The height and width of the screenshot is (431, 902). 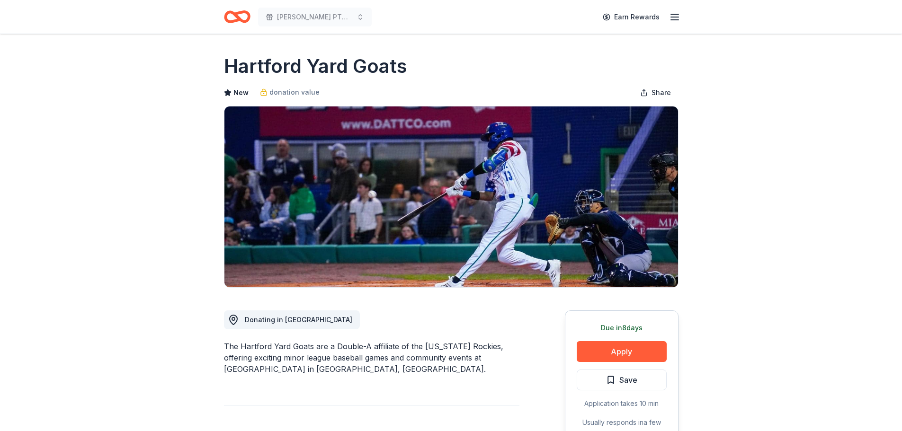 I want to click on div: Application takes 10 min, so click(x=622, y=404).